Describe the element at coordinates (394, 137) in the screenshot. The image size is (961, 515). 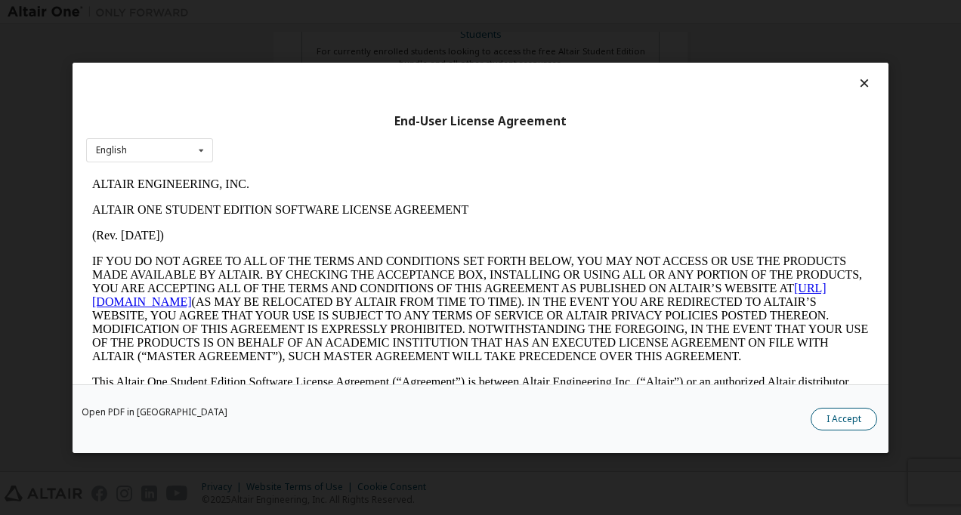
I see `p: IF YOU DO NOT AGREE TO ALL OF THE TERMS AND CONDITIONS SET FORTH BELOW, YOU MAY NOT ACCESS OR USE...` at that location.